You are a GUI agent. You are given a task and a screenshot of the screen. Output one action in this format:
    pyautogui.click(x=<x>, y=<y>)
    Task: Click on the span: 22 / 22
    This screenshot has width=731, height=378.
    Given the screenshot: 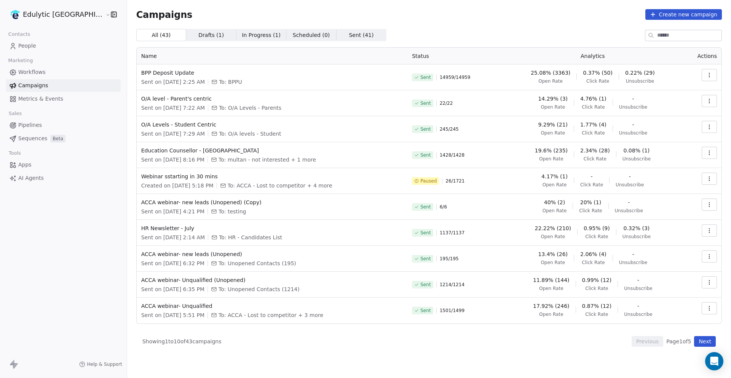 What is the action you would take?
    pyautogui.click(x=446, y=103)
    